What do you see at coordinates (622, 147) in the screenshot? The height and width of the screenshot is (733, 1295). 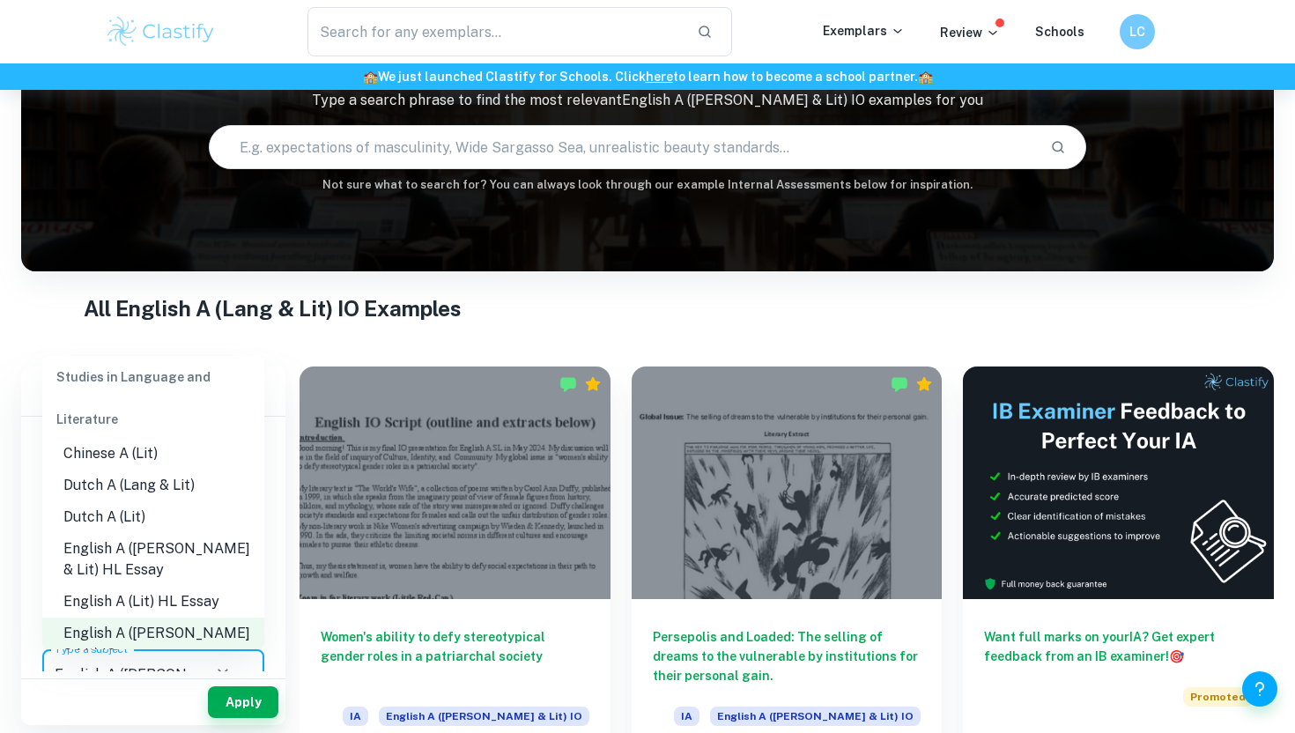 I see `input: E.g. expectations of masculinity, Wide Sargasso Sea, unrealistic beauty standards...` at bounding box center [622, 147].